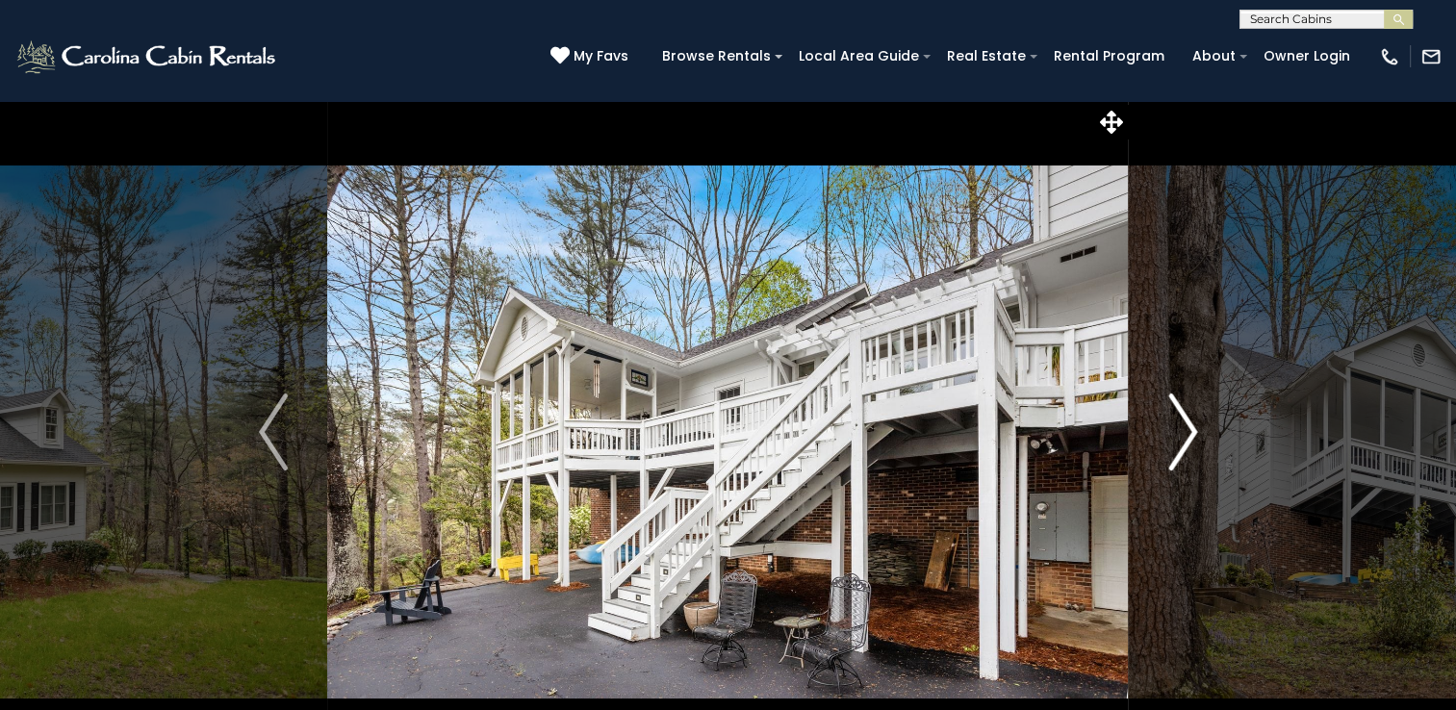 This screenshot has height=710, width=1456. Describe the element at coordinates (592, 57) in the screenshot. I see `a: My Favs` at that location.